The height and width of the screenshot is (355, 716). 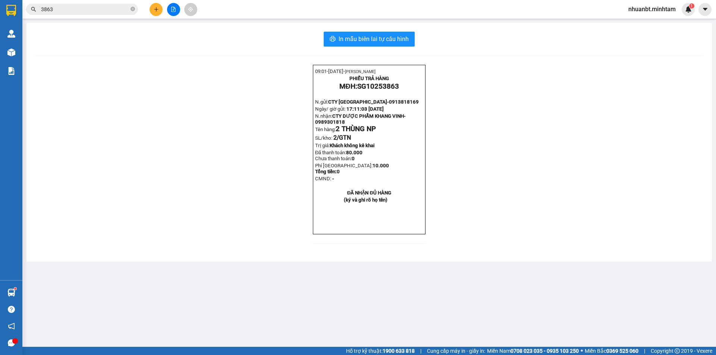 I want to click on span: file-add, so click(x=173, y=9).